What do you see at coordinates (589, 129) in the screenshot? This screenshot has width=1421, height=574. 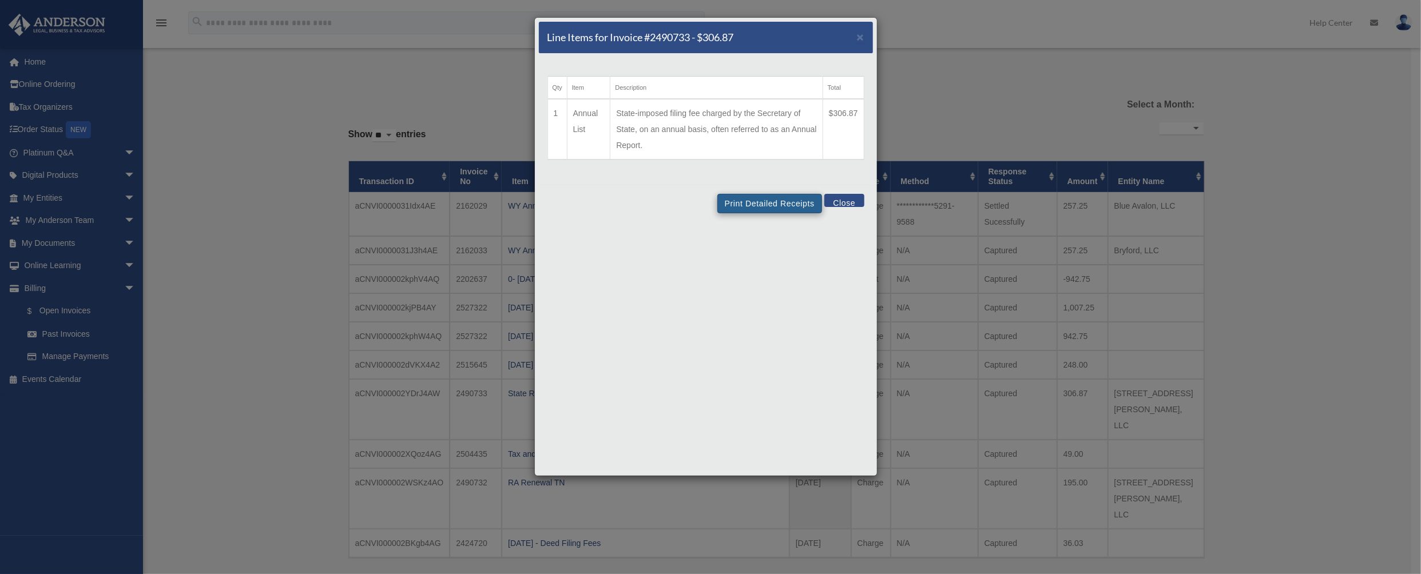 I see `td: Annual List` at bounding box center [589, 129].